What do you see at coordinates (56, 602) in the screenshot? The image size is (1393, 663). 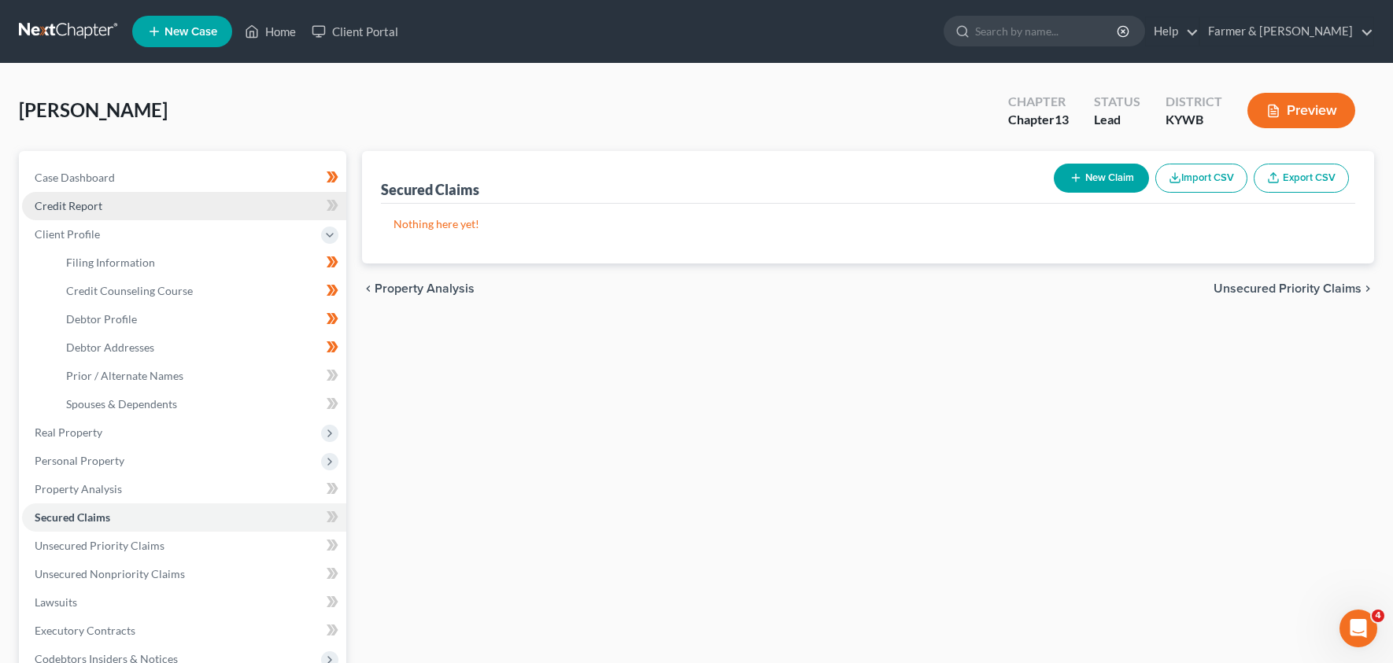 I see `span: Lawsuits` at bounding box center [56, 602].